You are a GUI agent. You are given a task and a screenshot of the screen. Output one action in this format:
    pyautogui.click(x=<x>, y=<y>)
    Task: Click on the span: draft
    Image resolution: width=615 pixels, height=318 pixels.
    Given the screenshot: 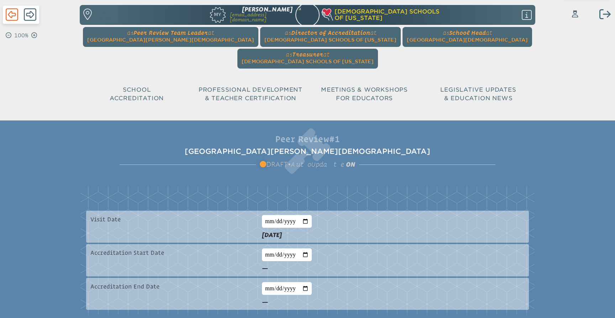 What is the action you would take?
    pyautogui.click(x=273, y=165)
    